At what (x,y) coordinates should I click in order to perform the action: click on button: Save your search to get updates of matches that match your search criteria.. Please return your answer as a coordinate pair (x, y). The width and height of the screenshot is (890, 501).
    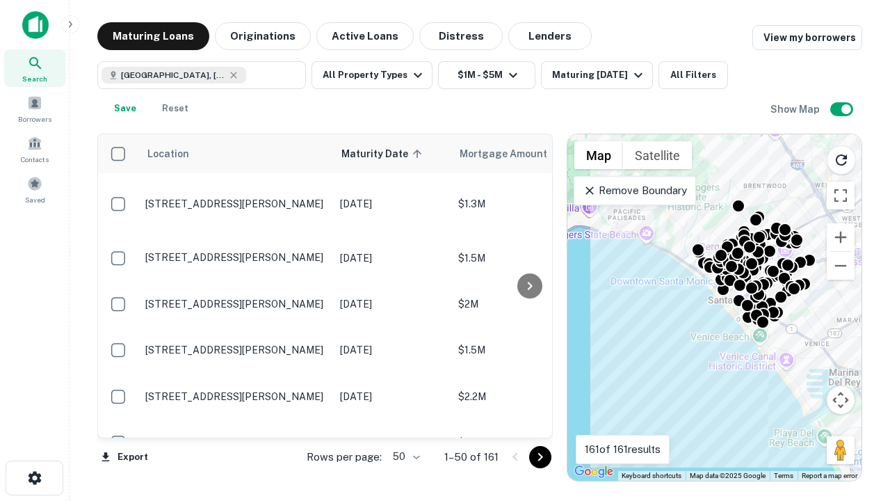
    Looking at the image, I should click on (125, 108).